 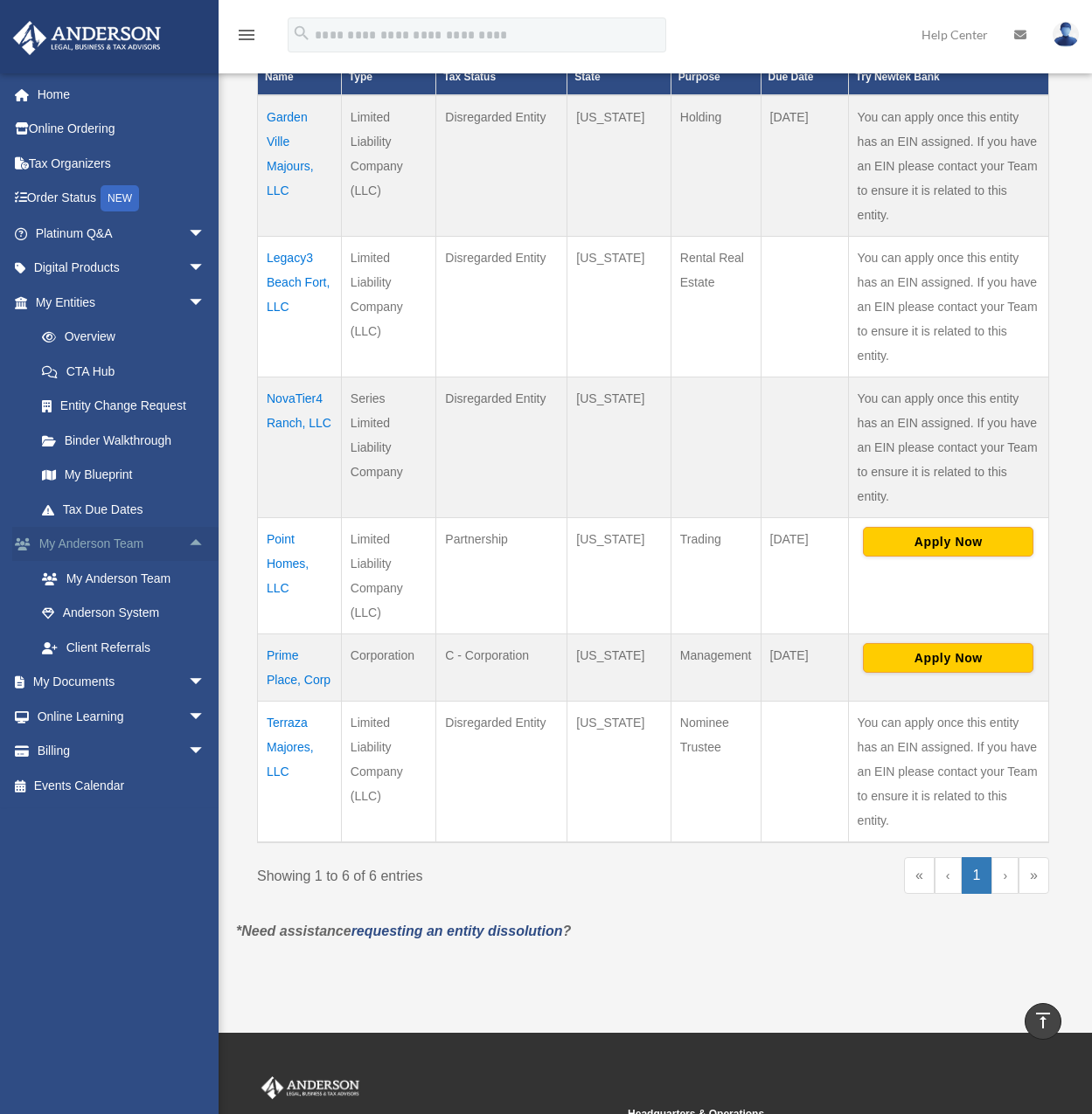 I want to click on a: Digital Productsarrow_drop_down, so click(x=122, y=268).